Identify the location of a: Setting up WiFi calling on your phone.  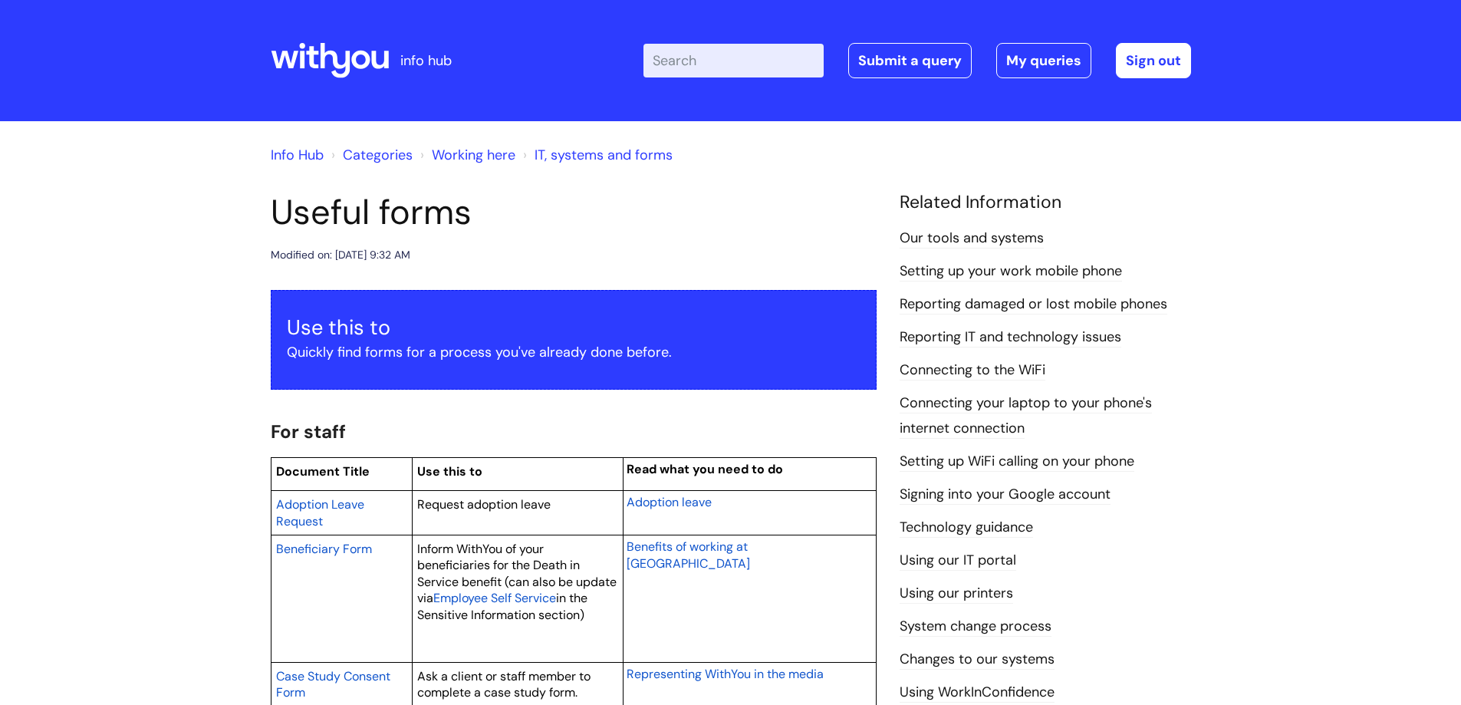
(1017, 462).